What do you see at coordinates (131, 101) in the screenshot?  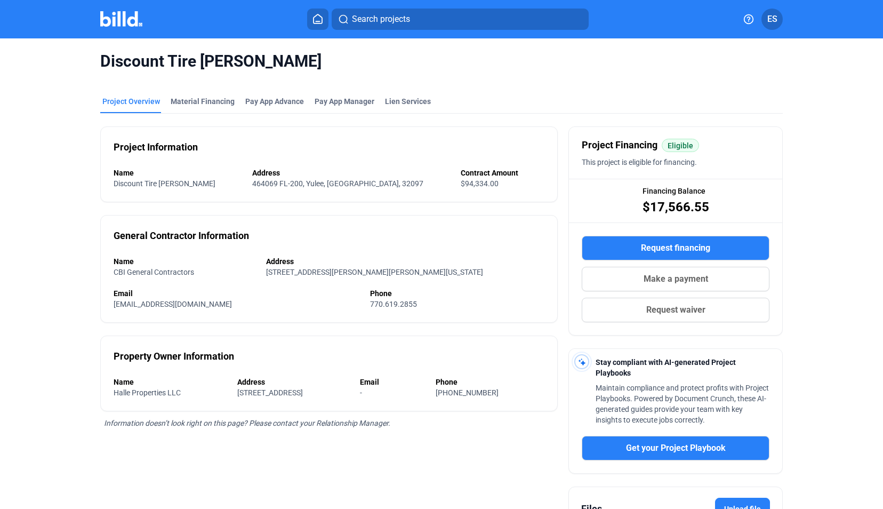 I see `div: Project Overview` at bounding box center [131, 101].